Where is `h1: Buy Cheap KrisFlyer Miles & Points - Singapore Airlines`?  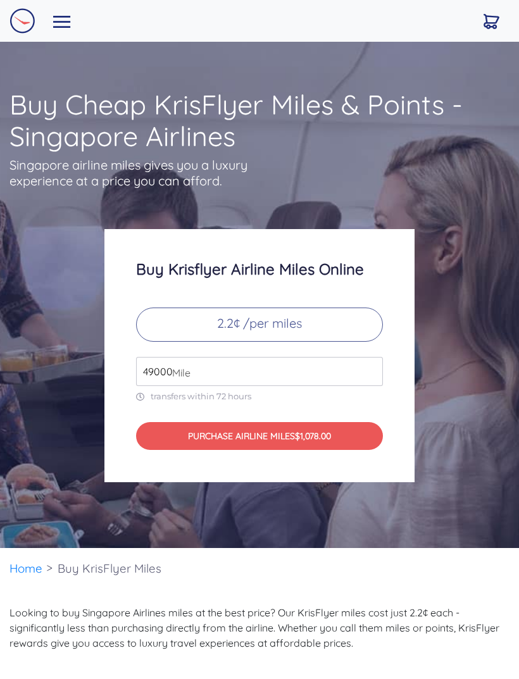 h1: Buy Cheap KrisFlyer Miles & Points - Singapore Airlines is located at coordinates (260, 120).